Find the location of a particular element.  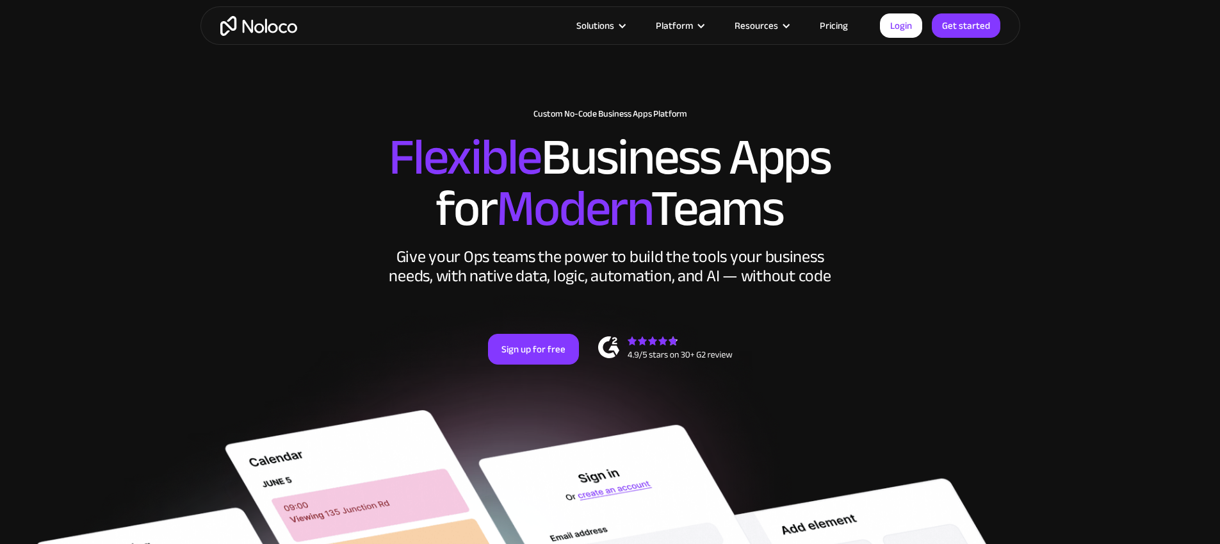

a: home is located at coordinates (259, 26).